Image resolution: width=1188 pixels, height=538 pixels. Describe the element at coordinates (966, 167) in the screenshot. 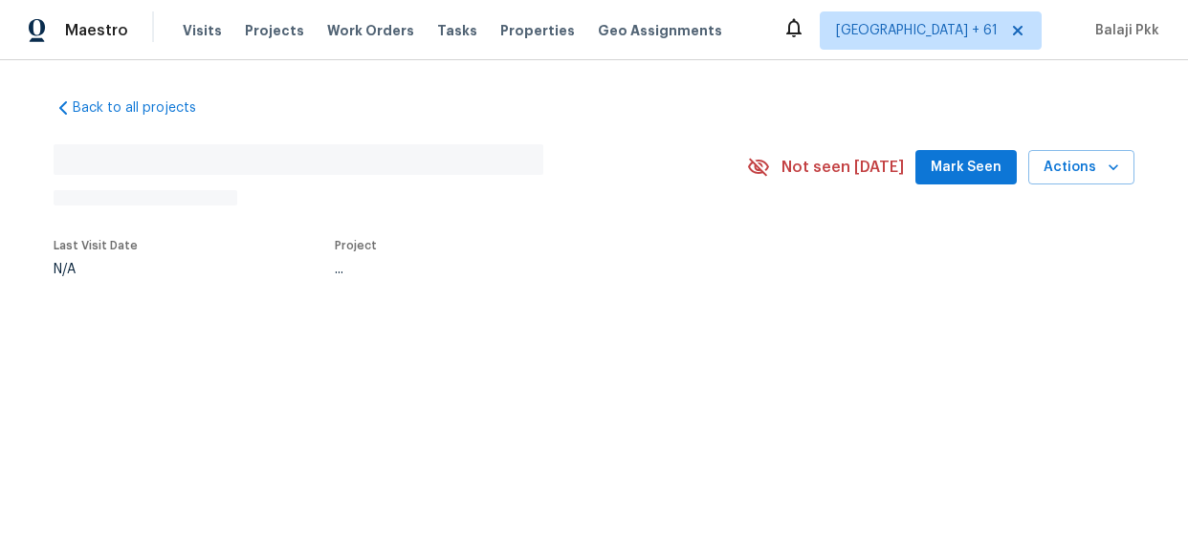

I see `button: Mark Seen` at that location.